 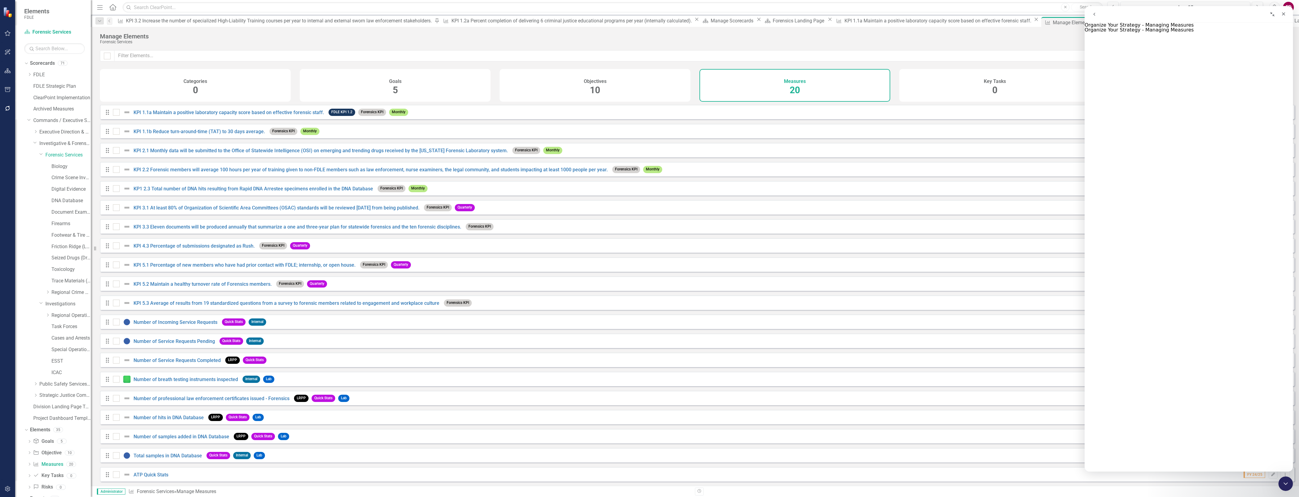 What do you see at coordinates (612, 7) in the screenshot?
I see `input: Search ClearPoint...` at bounding box center [612, 7].